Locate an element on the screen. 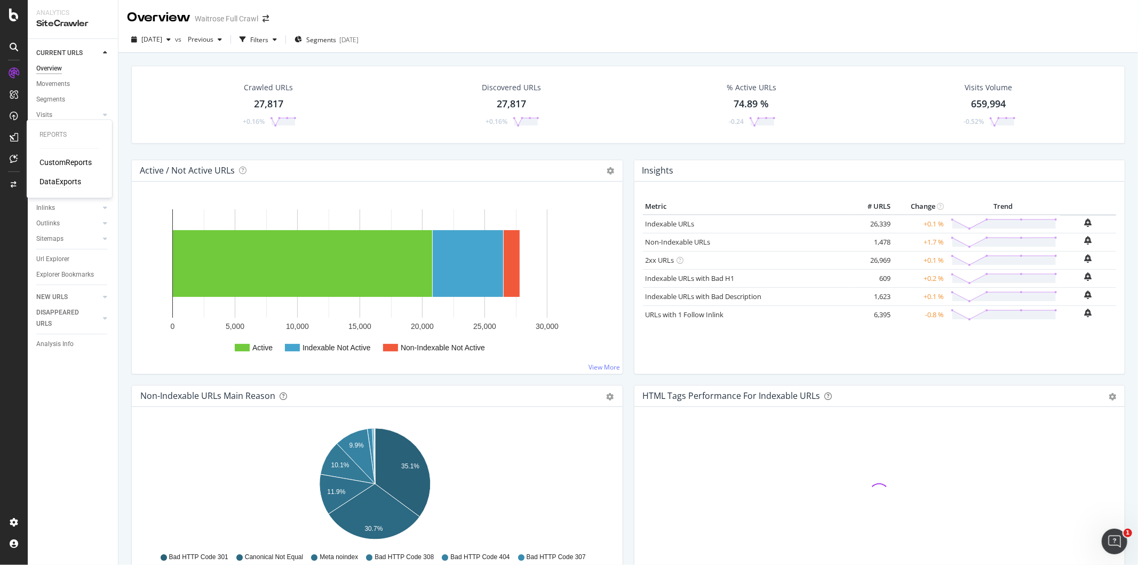  text: Active is located at coordinates (263, 347).